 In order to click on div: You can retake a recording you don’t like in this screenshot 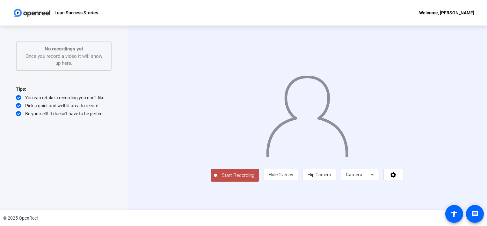, I will do `click(64, 98)`.